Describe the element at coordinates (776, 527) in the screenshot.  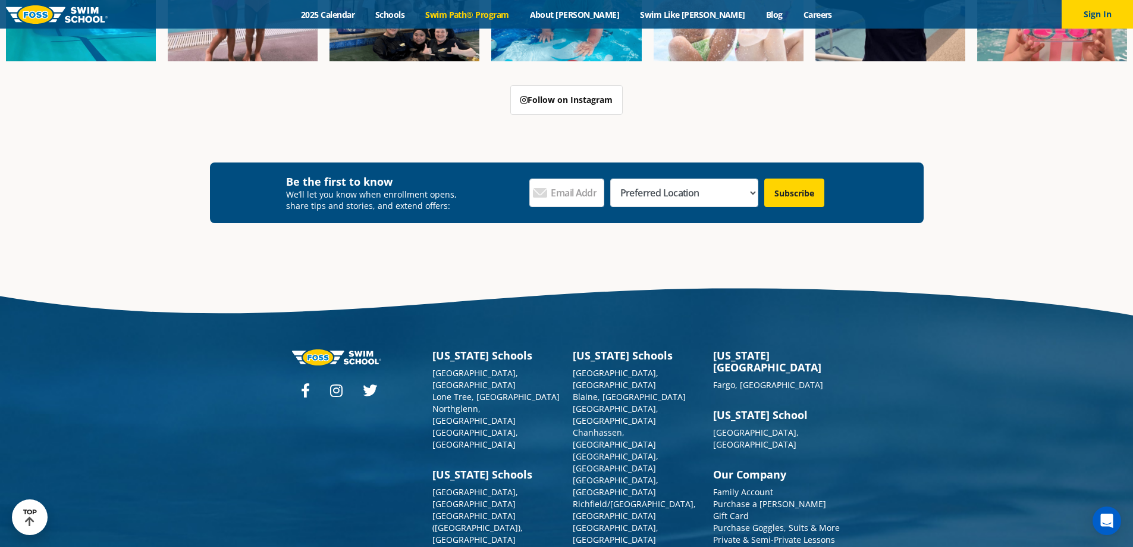
I see `a: Purchase Goggles, Suits & More` at that location.